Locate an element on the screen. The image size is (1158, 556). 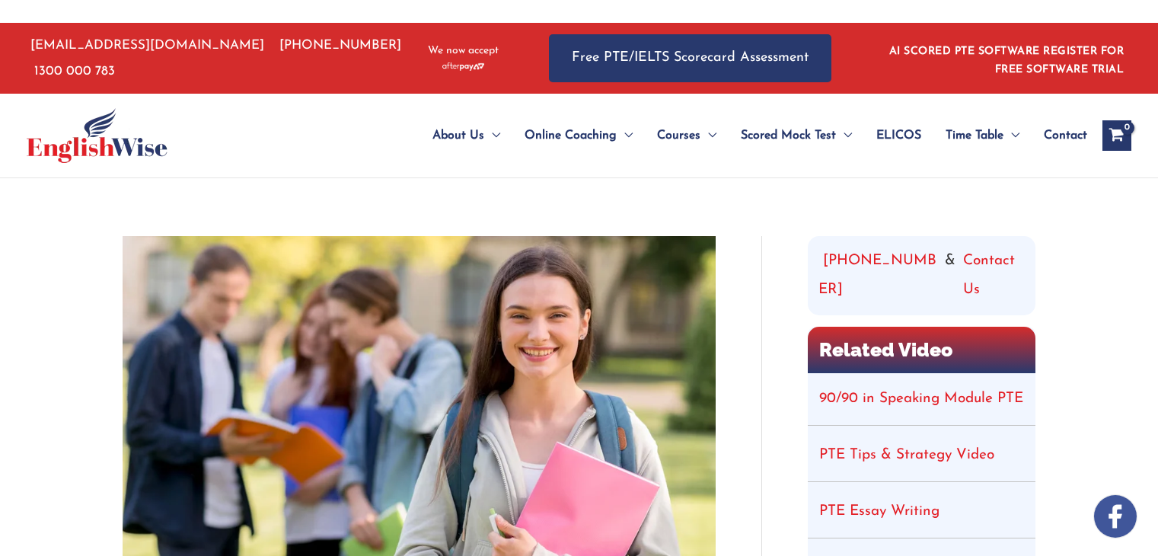
img: cropped-ew-logo is located at coordinates (97, 135).